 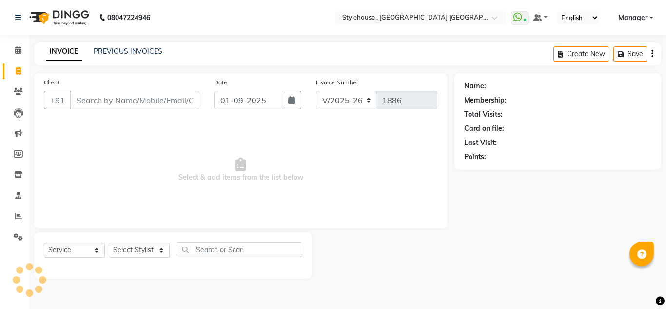 What do you see at coordinates (129, 18) in the screenshot?
I see `b: 08047224946` at bounding box center [129, 18].